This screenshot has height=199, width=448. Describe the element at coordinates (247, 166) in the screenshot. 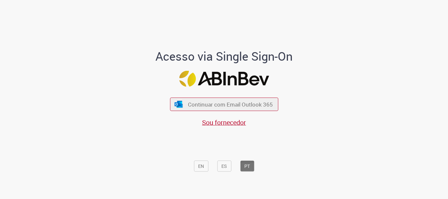

I see `button: PT` at that location.